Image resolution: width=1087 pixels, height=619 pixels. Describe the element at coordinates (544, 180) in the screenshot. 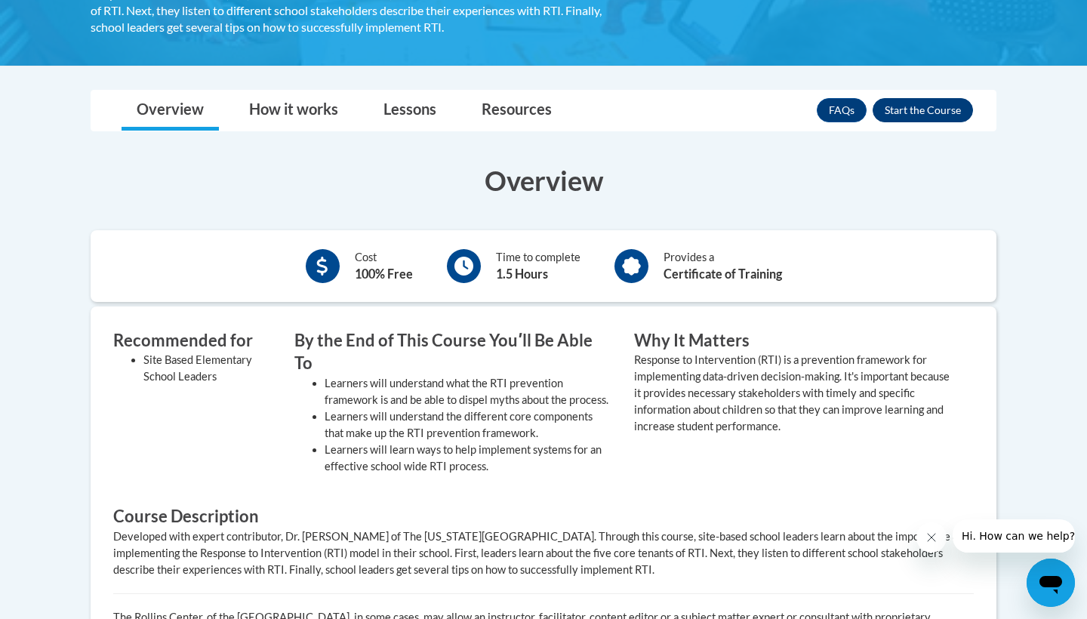

I see `h3: Overview` at that location.